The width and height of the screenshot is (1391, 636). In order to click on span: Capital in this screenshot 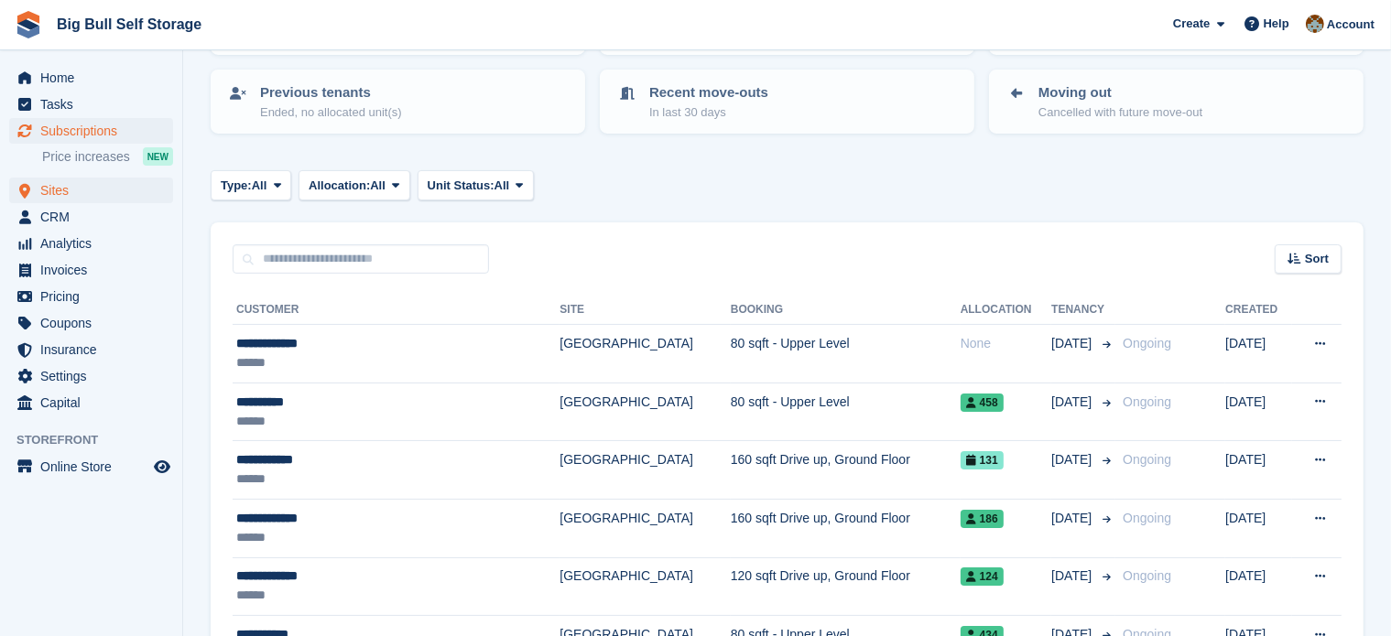, I will do `click(95, 403)`.